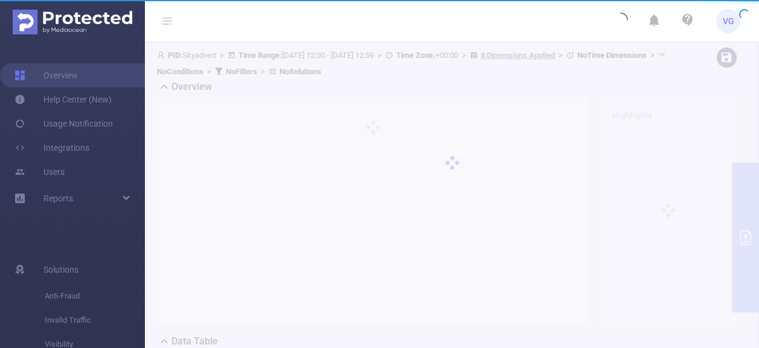 The width and height of the screenshot is (759, 348). I want to click on span: Solutions, so click(61, 270).